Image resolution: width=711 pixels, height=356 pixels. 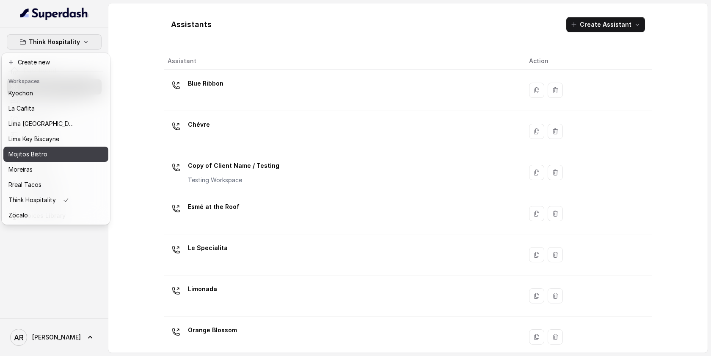 What do you see at coordinates (21, 93) in the screenshot?
I see `p: Kyochon` at bounding box center [21, 93].